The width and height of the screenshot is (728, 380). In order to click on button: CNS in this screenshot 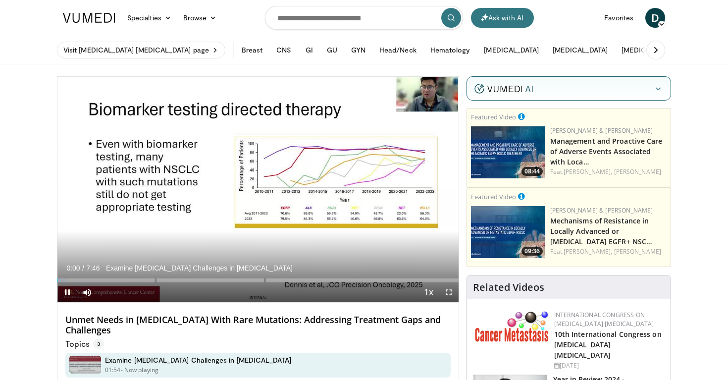, I will do `click(284, 50)`.